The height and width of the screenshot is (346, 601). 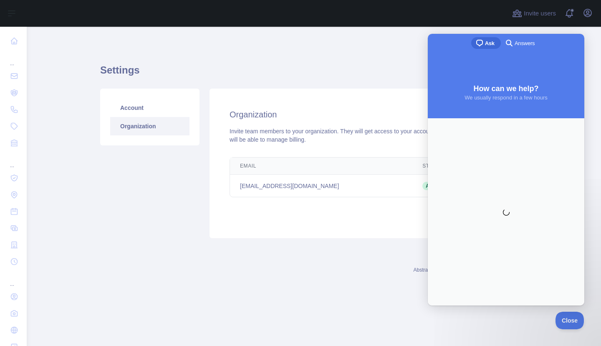 What do you see at coordinates (432, 270) in the screenshot?
I see `a: Abstract API Inc.` at bounding box center [432, 270].